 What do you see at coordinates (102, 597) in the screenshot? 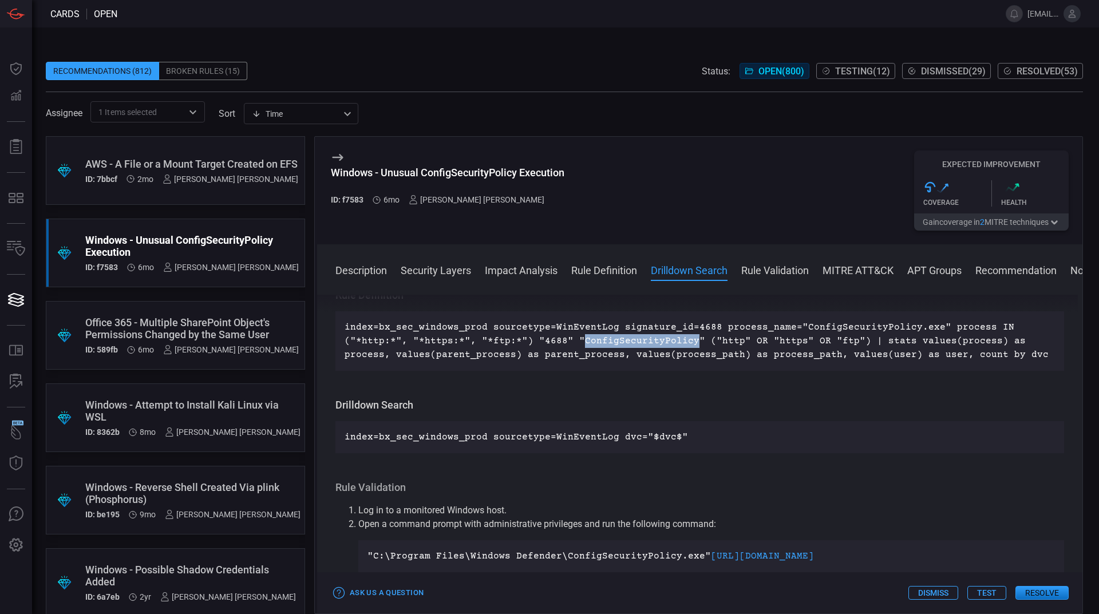
I see `h5: ID: 6a7eb` at bounding box center [102, 597].